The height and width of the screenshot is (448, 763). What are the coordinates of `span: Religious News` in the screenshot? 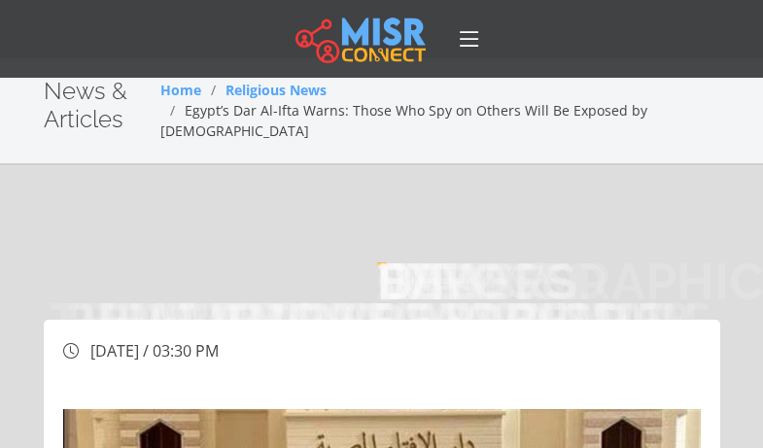 It's located at (276, 89).